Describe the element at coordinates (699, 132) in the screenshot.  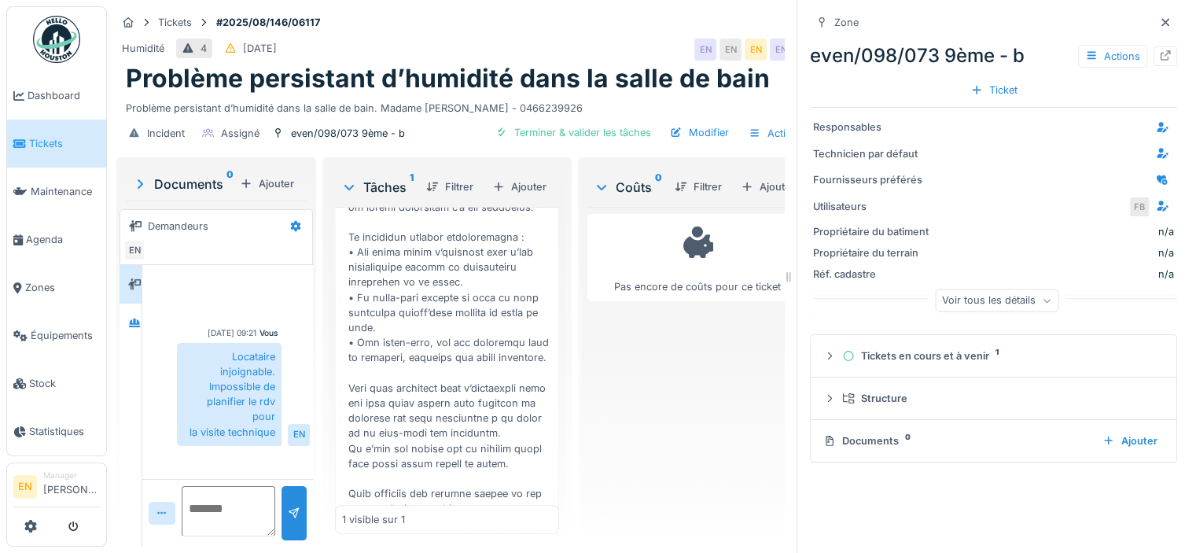
I see `div: Modifier` at that location.